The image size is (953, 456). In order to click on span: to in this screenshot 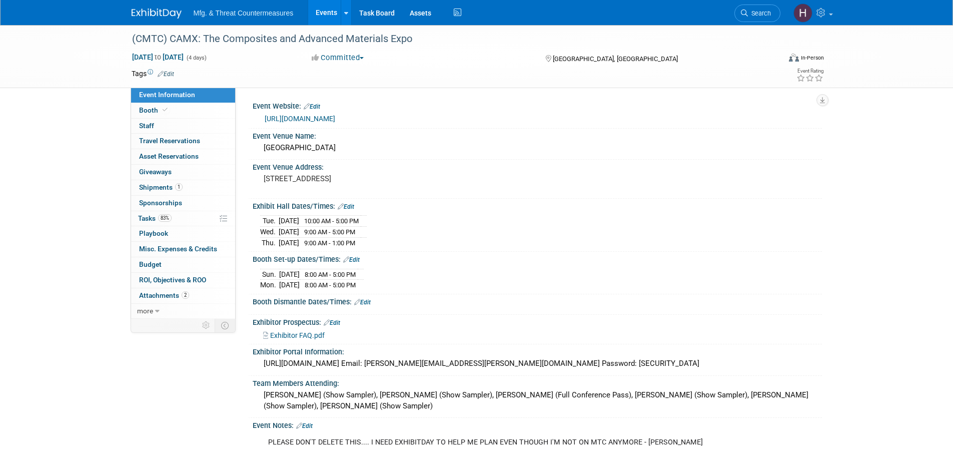, I will do `click(158, 57)`.